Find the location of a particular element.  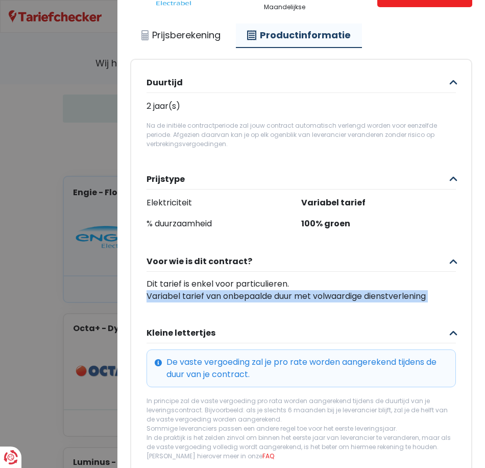

button: Prijstype is located at coordinates (302, 179).